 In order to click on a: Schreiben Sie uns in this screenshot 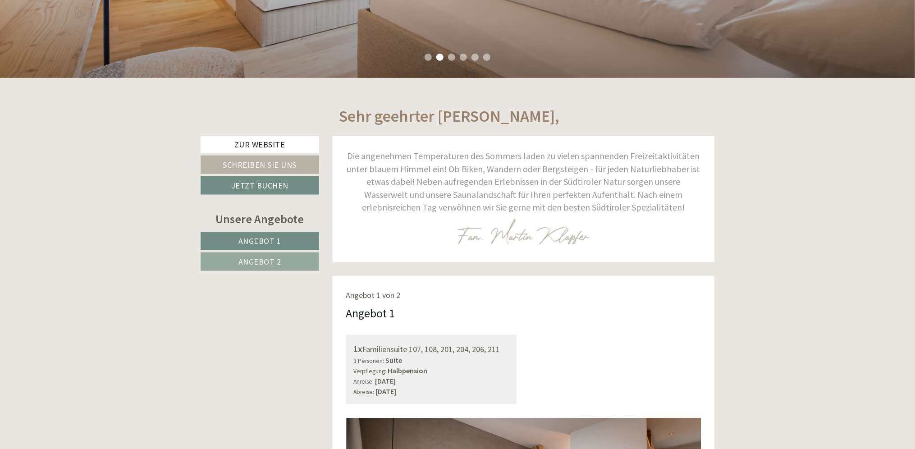, I will do `click(259, 164)`.